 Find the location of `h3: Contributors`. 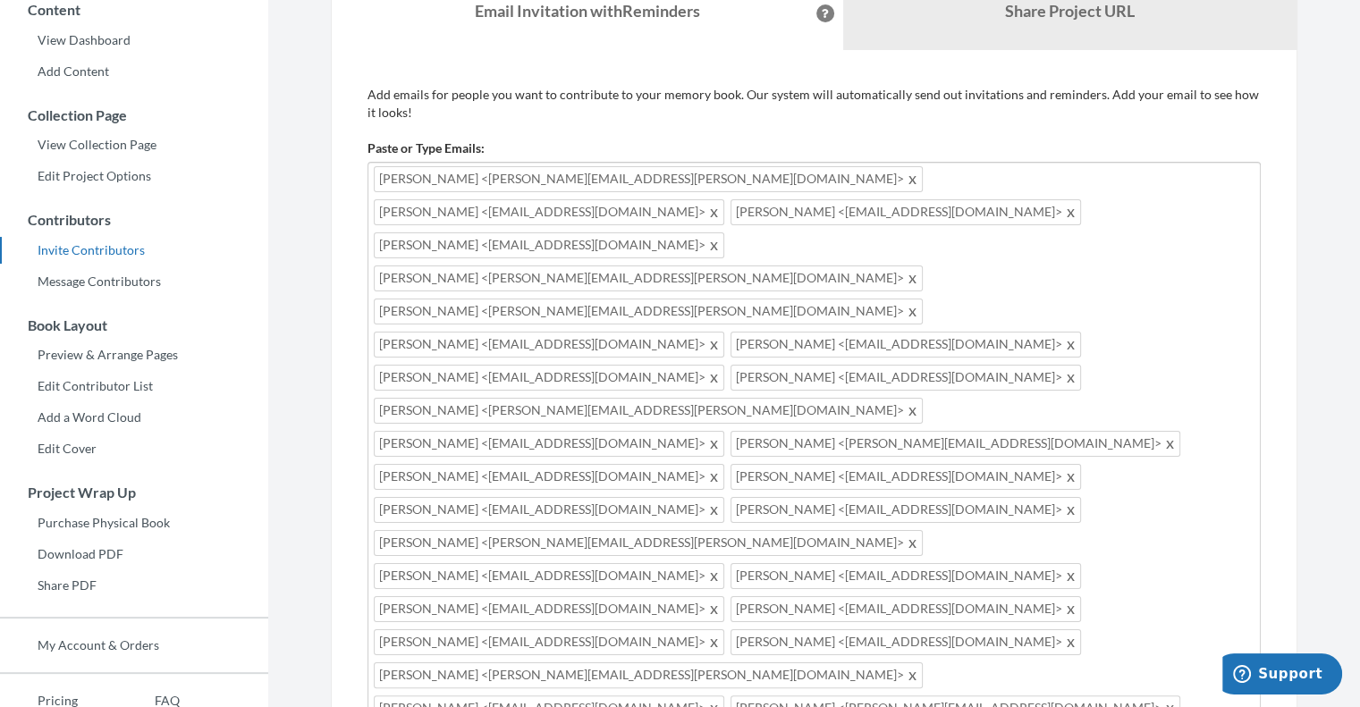

h3: Contributors is located at coordinates (134, 220).